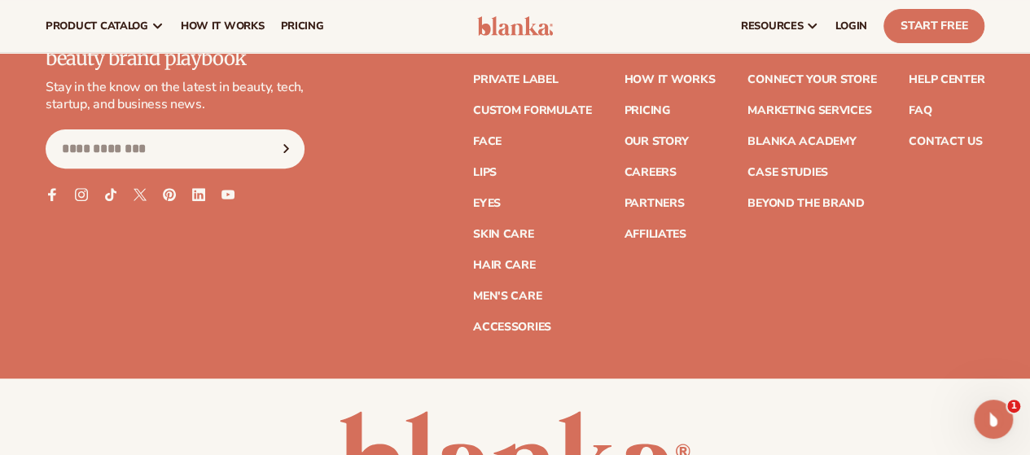 Image resolution: width=1030 pixels, height=455 pixels. Describe the element at coordinates (487, 142) in the screenshot. I see `a: Face` at that location.